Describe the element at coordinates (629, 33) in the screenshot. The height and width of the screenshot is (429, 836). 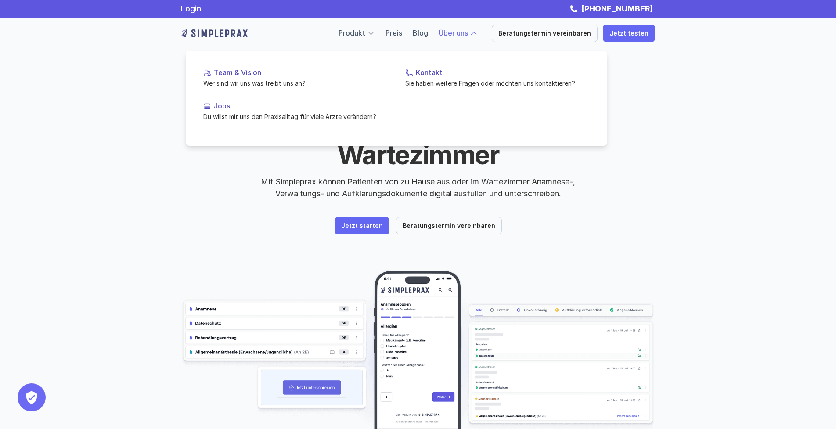
I see `p: Jetzt testen` at that location.